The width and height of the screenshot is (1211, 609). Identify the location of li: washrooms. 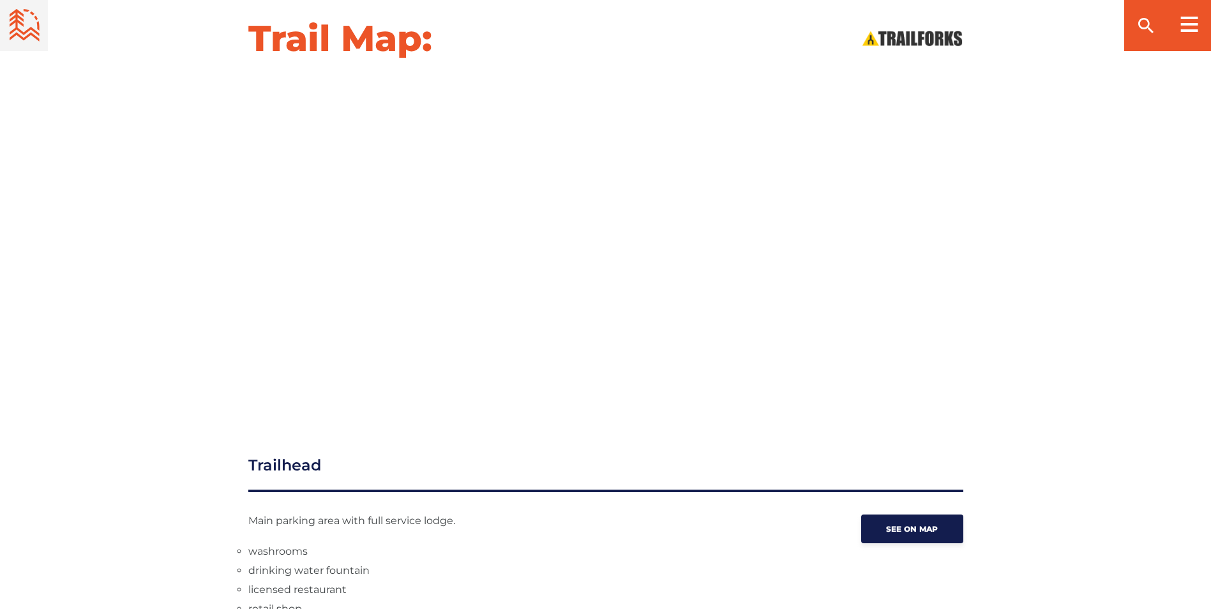
(513, 551).